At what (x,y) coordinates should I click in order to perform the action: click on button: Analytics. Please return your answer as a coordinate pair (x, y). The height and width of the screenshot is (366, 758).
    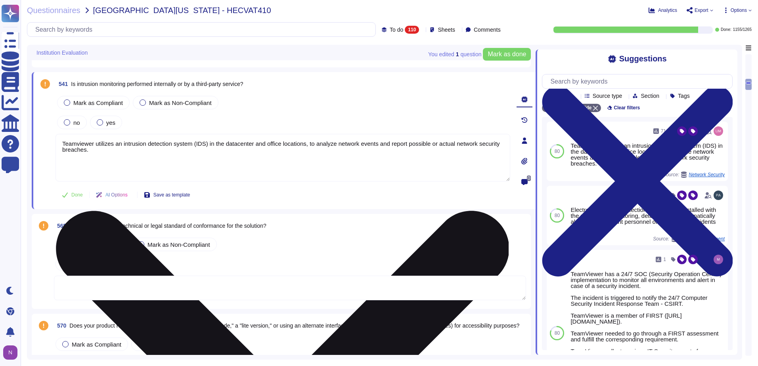
    Looking at the image, I should click on (663, 10).